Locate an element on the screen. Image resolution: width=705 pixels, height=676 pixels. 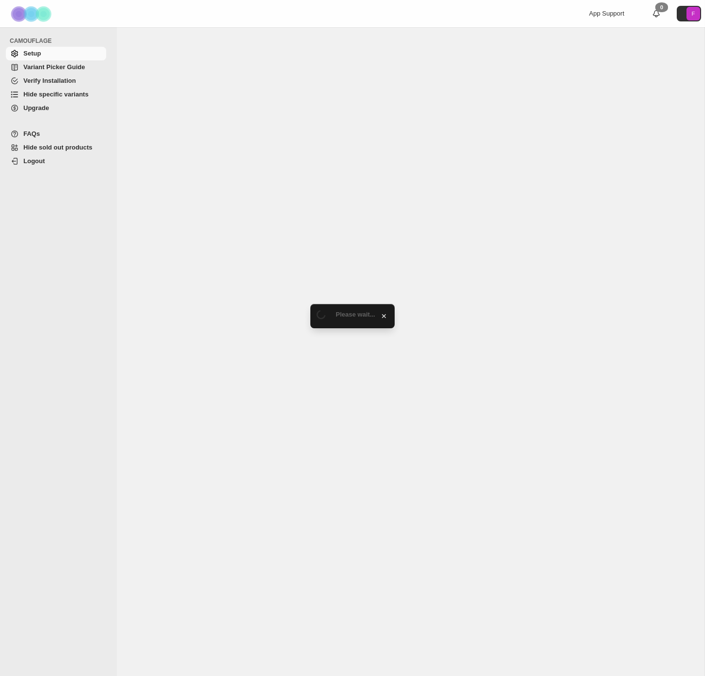
a: Upgrade is located at coordinates (56, 108).